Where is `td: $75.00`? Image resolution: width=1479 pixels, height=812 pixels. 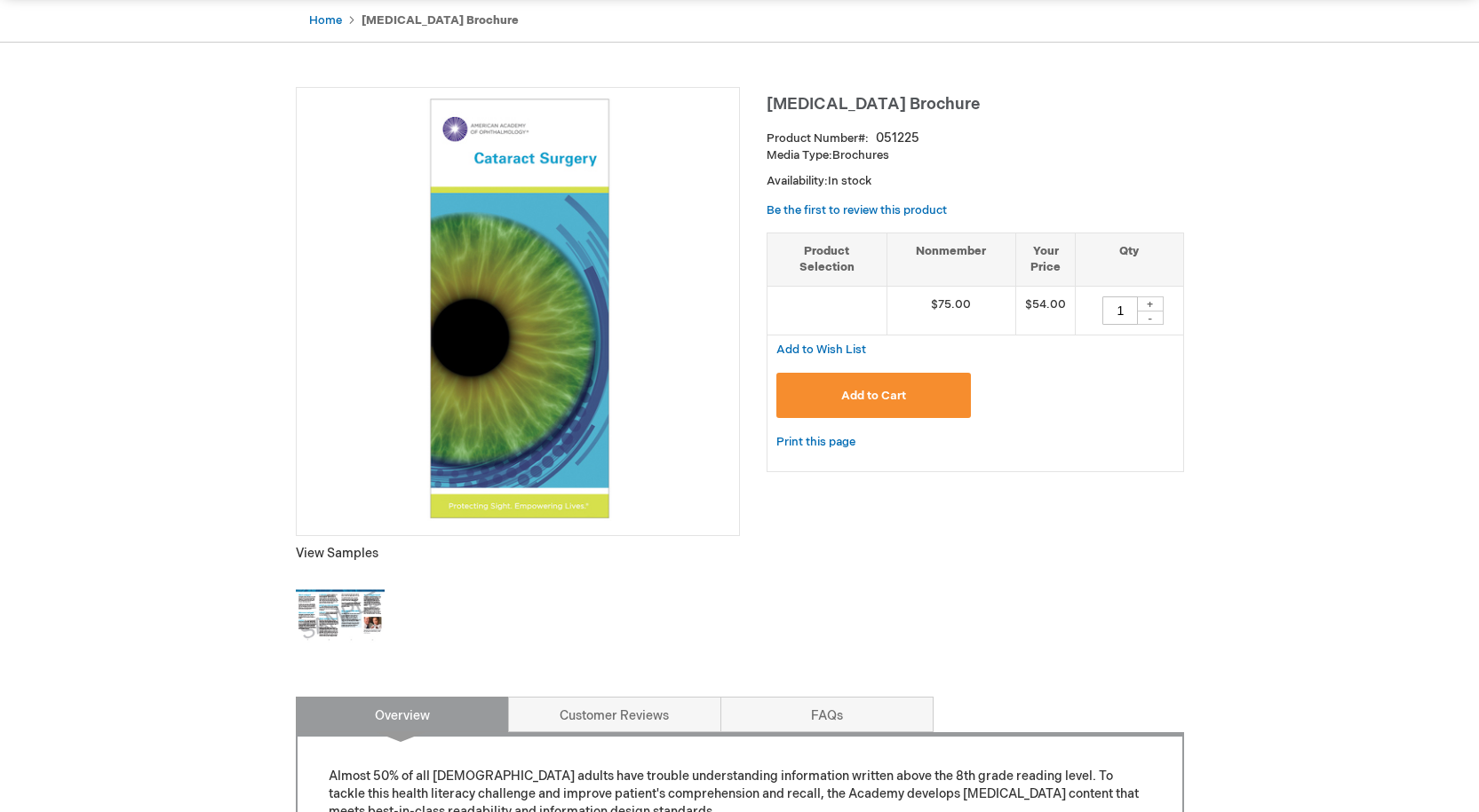 td: $75.00 is located at coordinates (951, 310).